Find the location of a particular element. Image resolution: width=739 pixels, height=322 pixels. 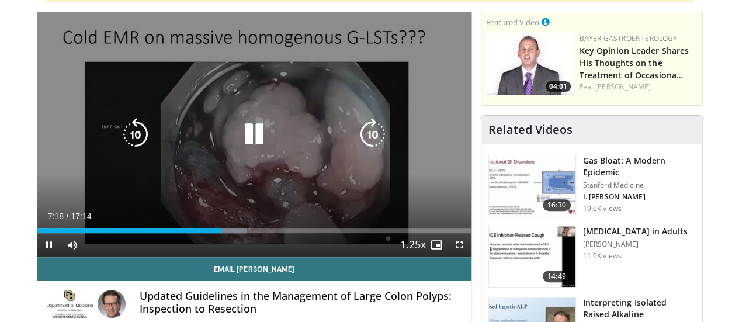

img: Avatar is located at coordinates (112, 304).